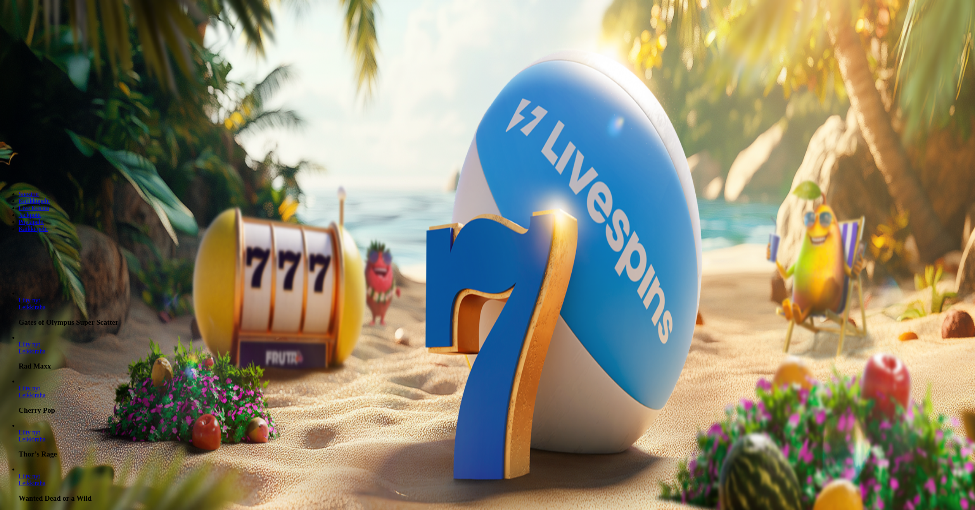 The width and height of the screenshot is (975, 510). What do you see at coordinates (34, 208) in the screenshot?
I see `a: Live Kasino` at bounding box center [34, 208].